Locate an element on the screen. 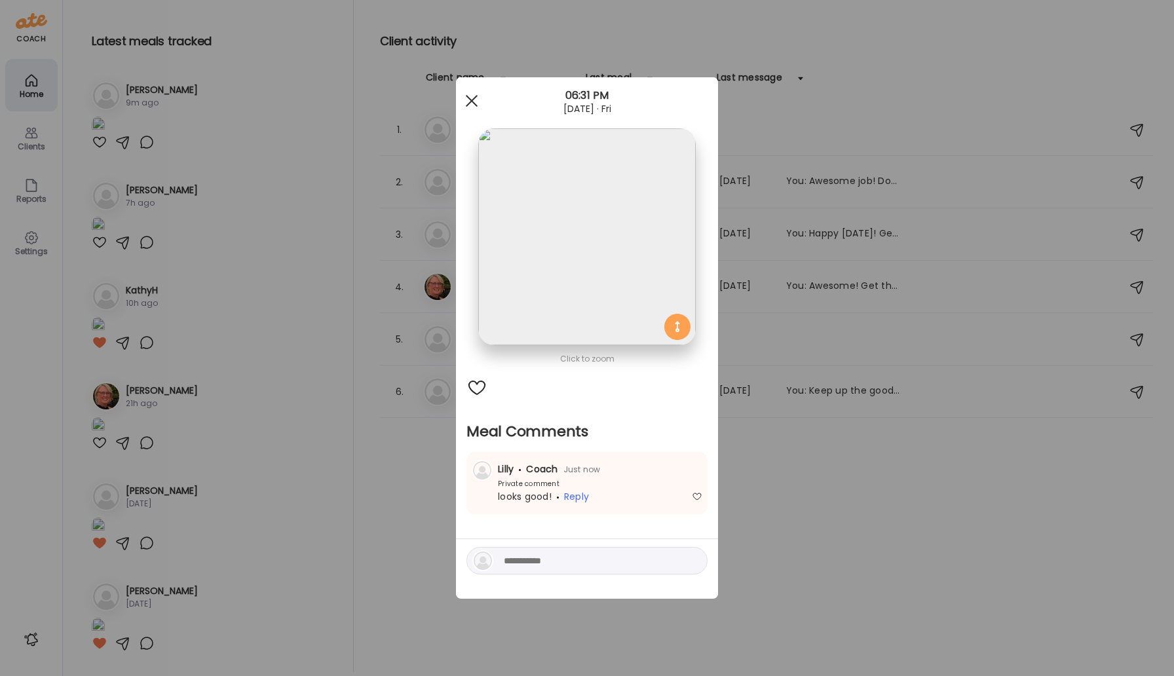  span: looks good! is located at coordinates (525, 497).